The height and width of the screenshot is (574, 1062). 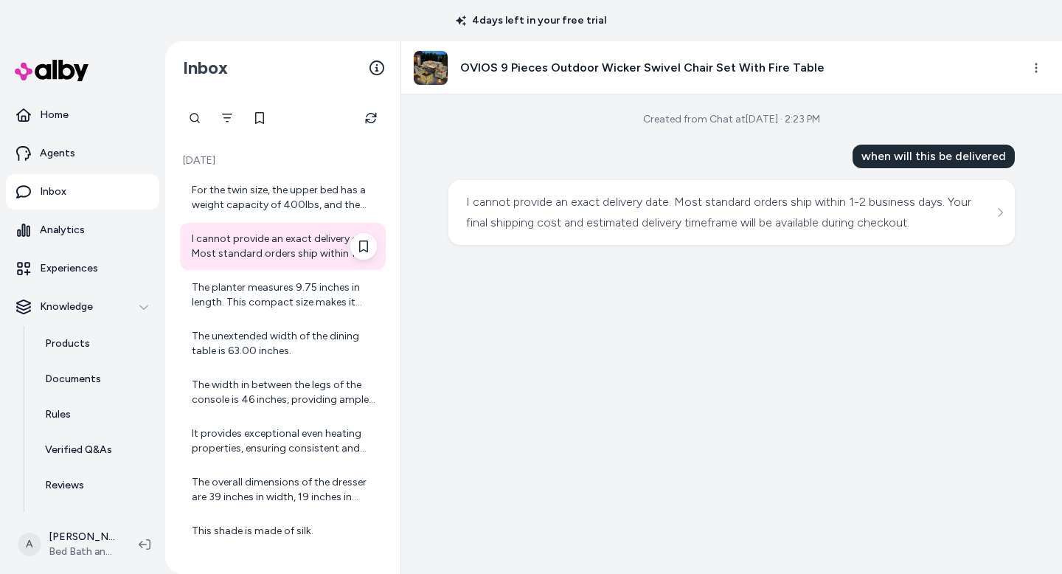 I want to click on a: The width in between the legs of the console is 46 inches, providing ample space for different us..., so click(x=282, y=392).